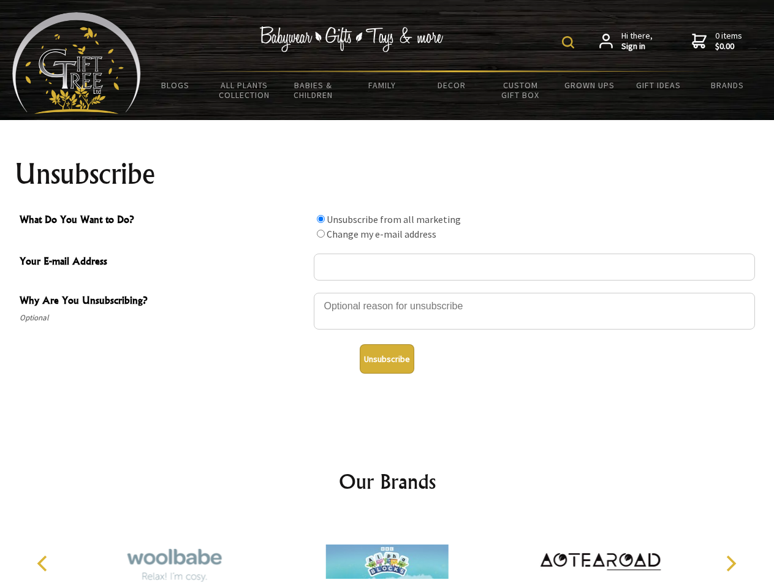 The image size is (774, 588). I want to click on a: Decor, so click(451, 85).